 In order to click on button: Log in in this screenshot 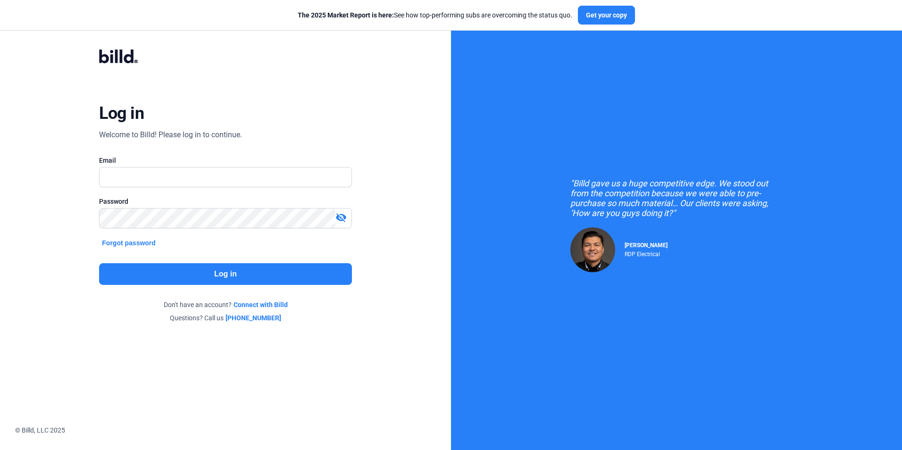, I will do `click(225, 274)`.